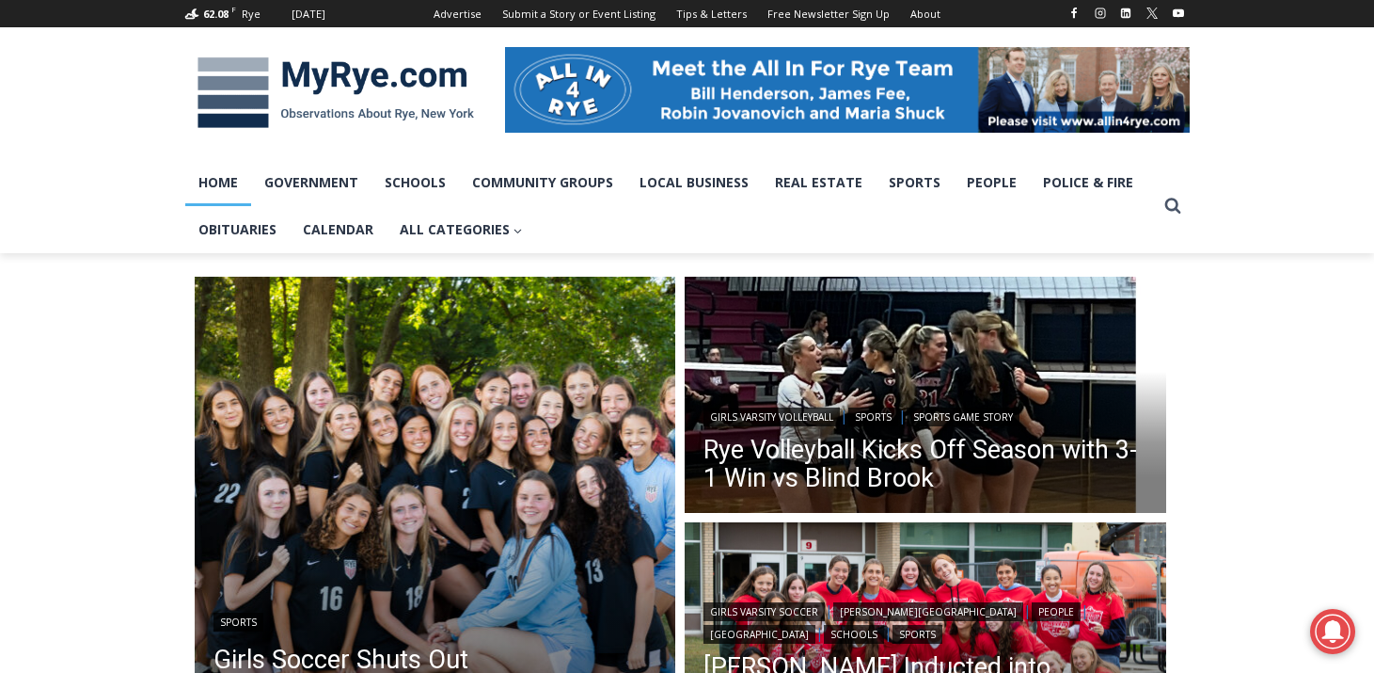  Describe the element at coordinates (338, 230) in the screenshot. I see `a: Calendar` at that location.